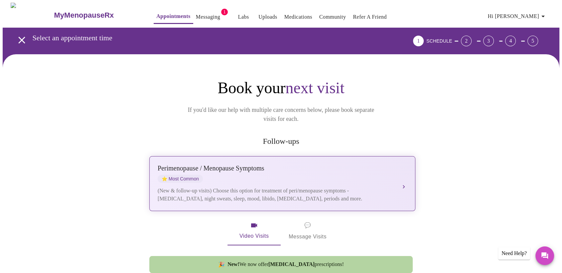 The width and height of the screenshot is (562, 273). I want to click on a: Messaging, so click(208, 17).